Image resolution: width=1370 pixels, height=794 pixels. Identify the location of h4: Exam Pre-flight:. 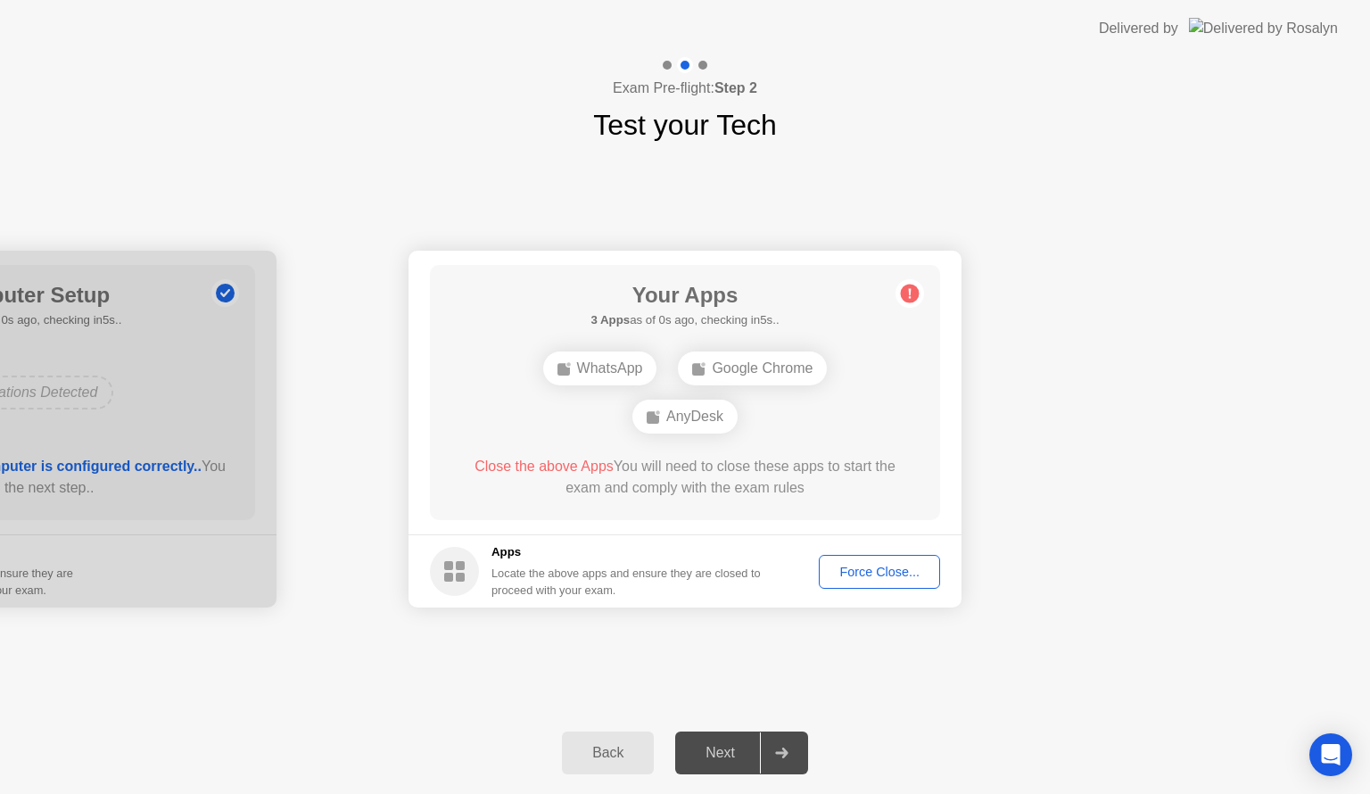
(685, 88).